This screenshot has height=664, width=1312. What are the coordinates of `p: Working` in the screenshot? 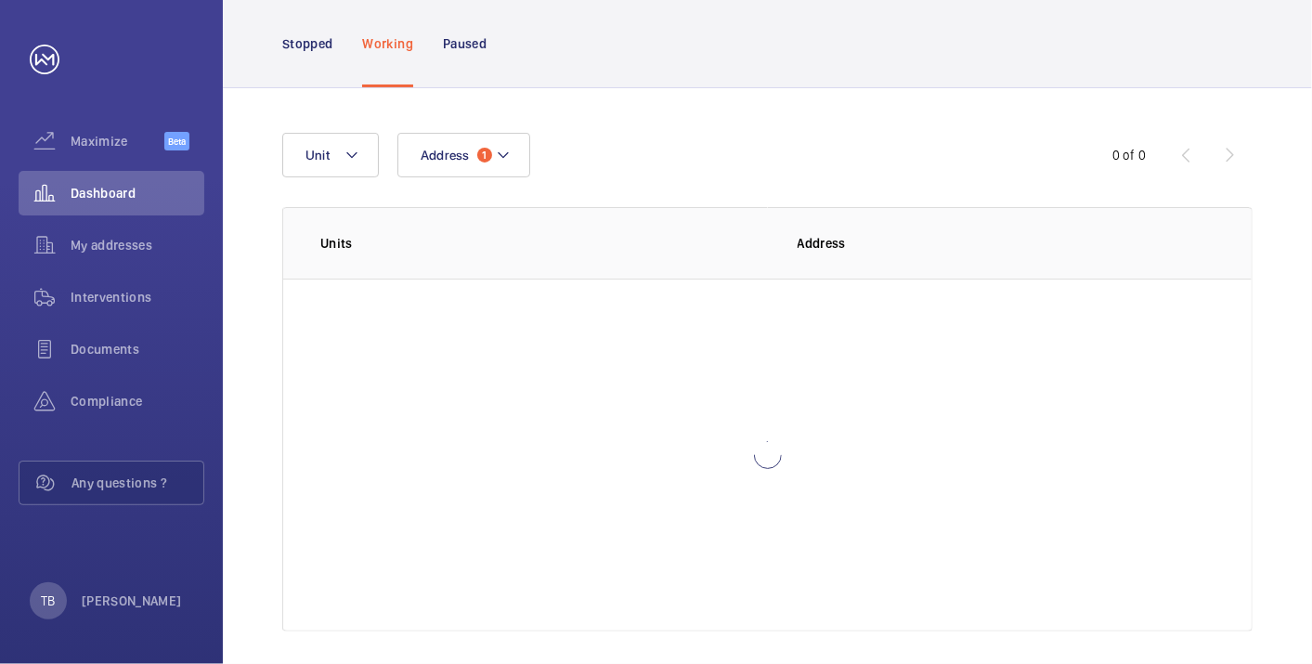 It's located at (387, 44).